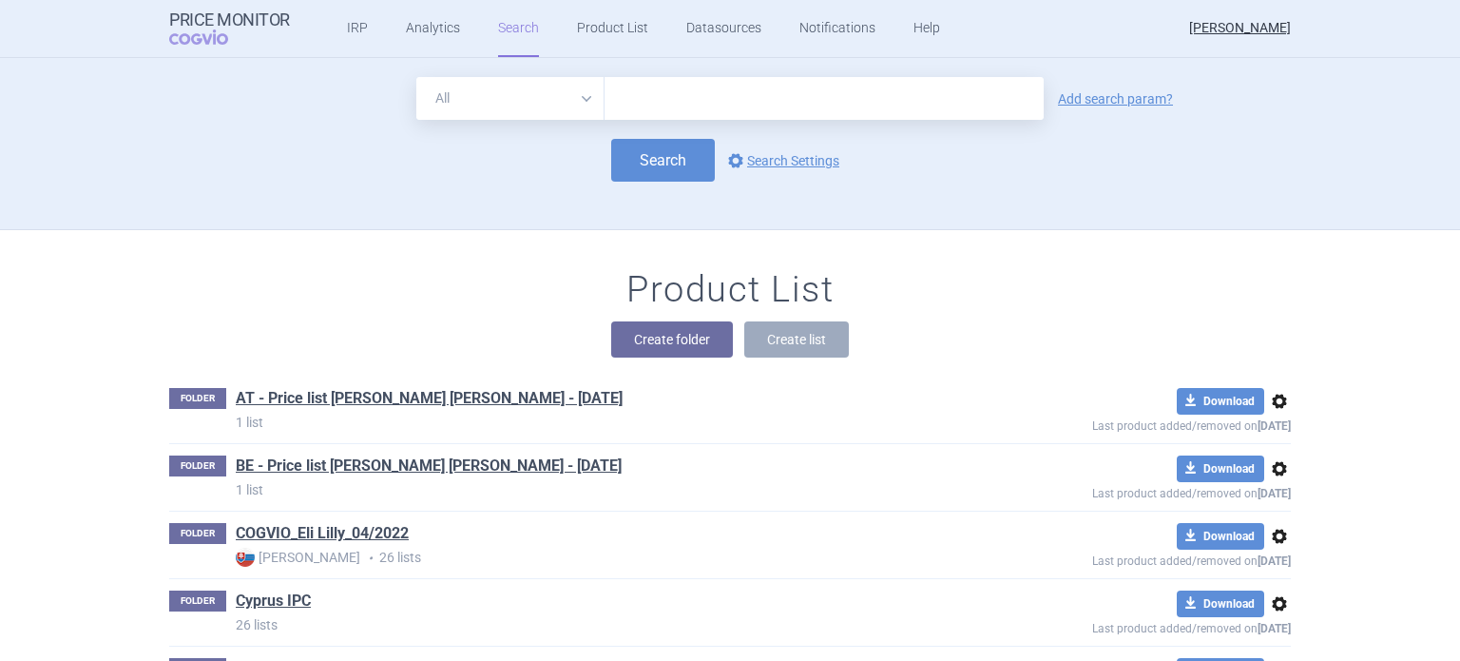  What do you see at coordinates (322, 533) in the screenshot?
I see `a: COGVIO_Eli Lilly_04/2022` at bounding box center [322, 533].